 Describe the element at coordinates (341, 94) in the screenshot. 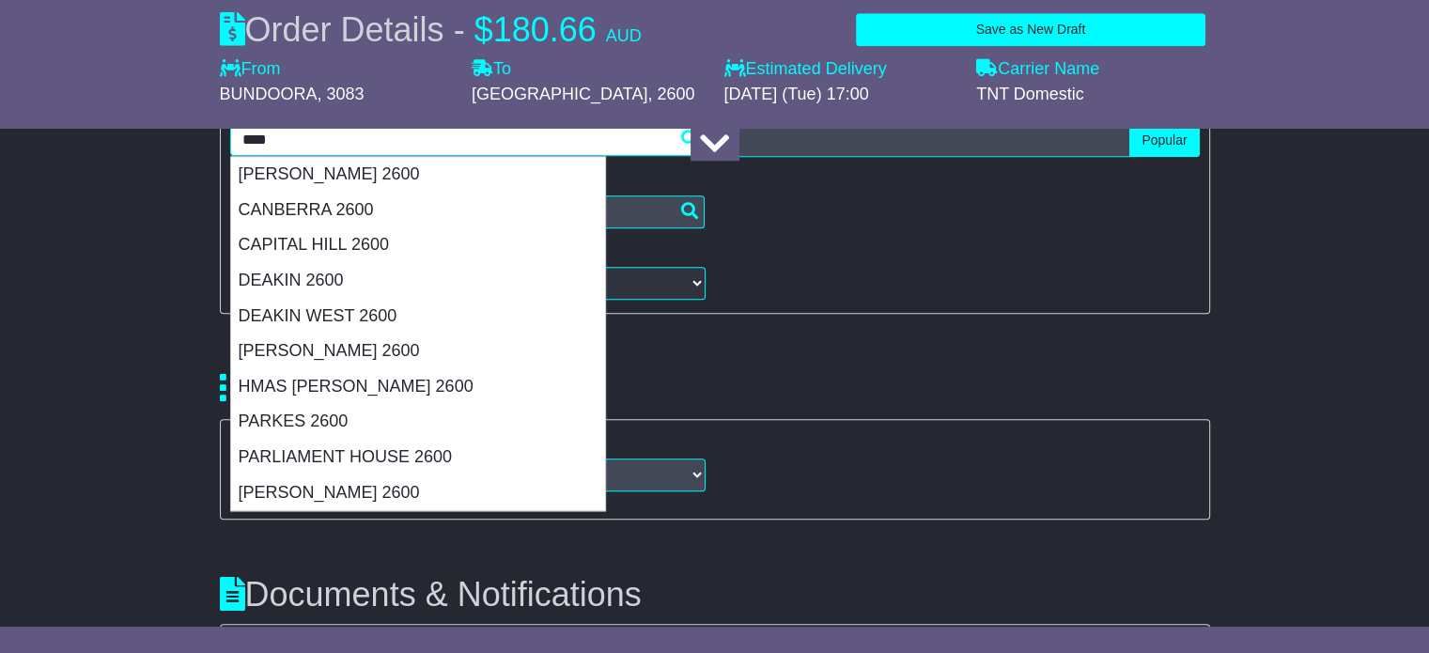

I see `span: , 3083` at that location.